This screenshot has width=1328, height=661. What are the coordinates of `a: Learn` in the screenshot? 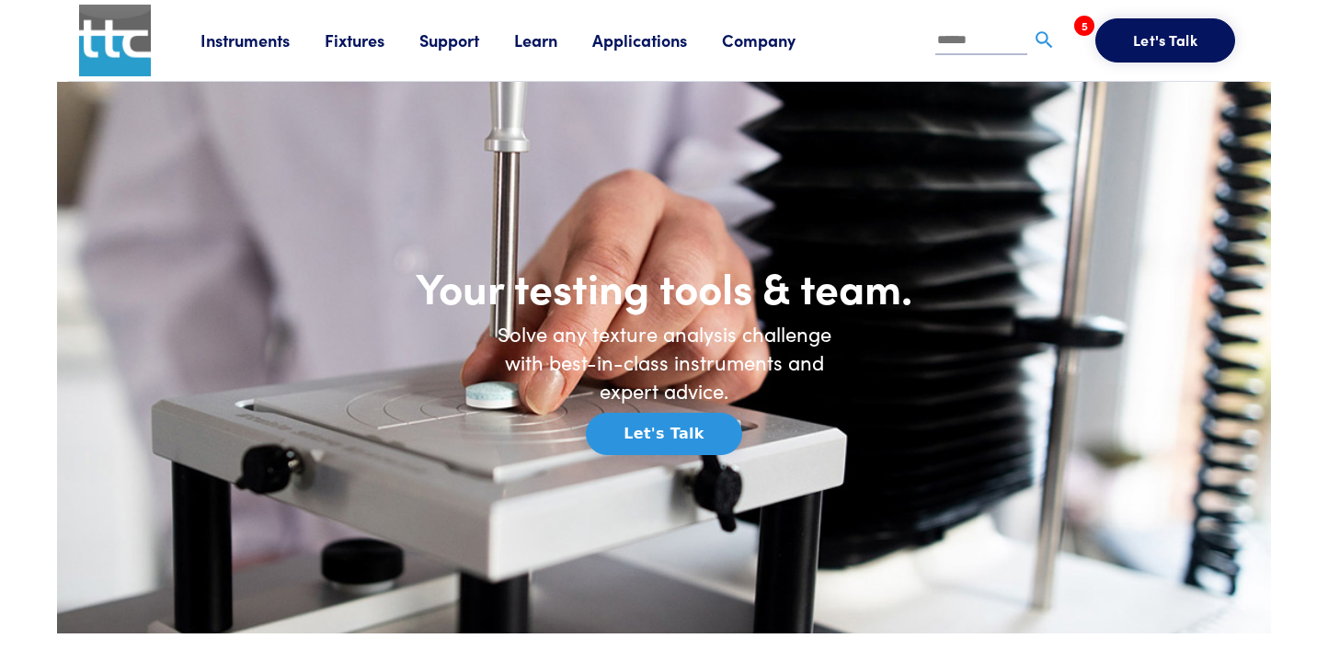 It's located at (553, 40).